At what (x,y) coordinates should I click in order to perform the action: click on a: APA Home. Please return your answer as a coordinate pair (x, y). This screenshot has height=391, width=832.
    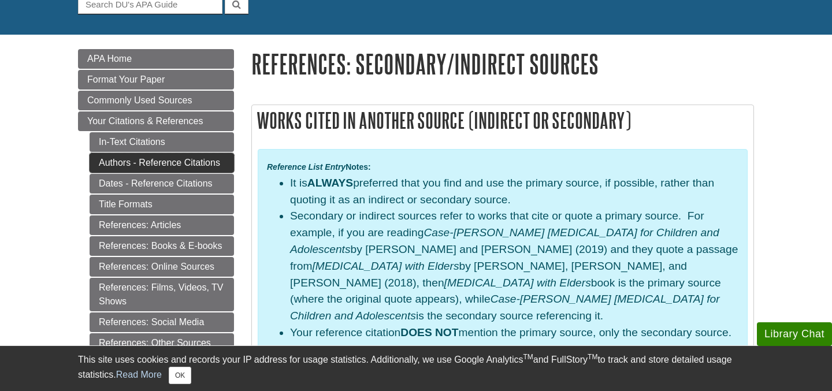
    Looking at the image, I should click on (156, 59).